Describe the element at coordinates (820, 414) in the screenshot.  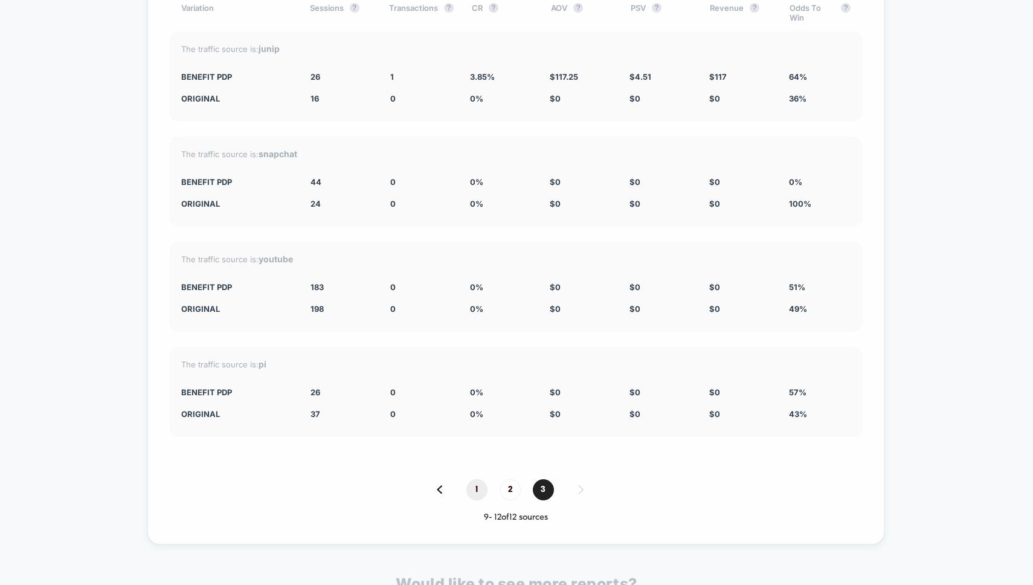
I see `div: 43%` at that location.